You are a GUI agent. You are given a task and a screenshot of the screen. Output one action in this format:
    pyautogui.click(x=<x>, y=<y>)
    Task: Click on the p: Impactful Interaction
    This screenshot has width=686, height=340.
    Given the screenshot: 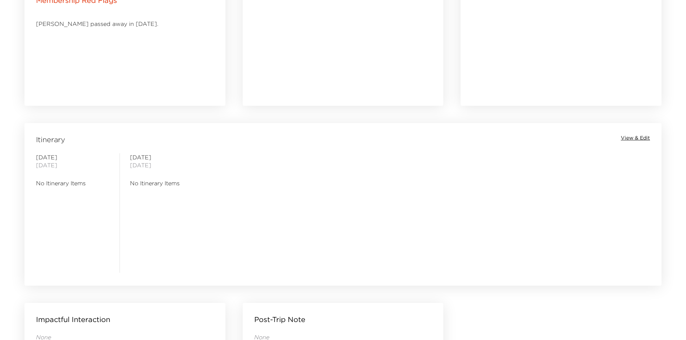 What is the action you would take?
    pyautogui.click(x=73, y=320)
    